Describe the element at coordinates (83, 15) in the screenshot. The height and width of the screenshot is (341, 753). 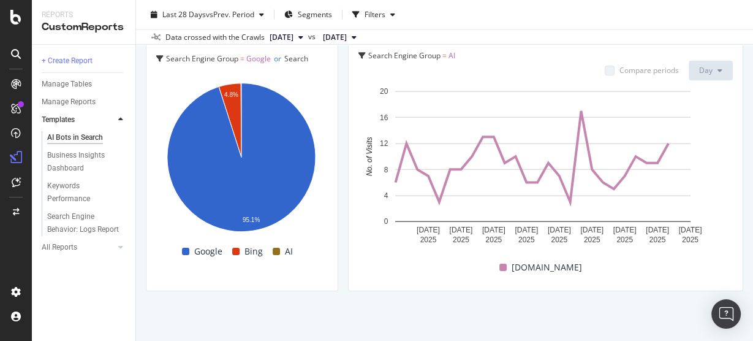
I see `div: Reports` at that location.